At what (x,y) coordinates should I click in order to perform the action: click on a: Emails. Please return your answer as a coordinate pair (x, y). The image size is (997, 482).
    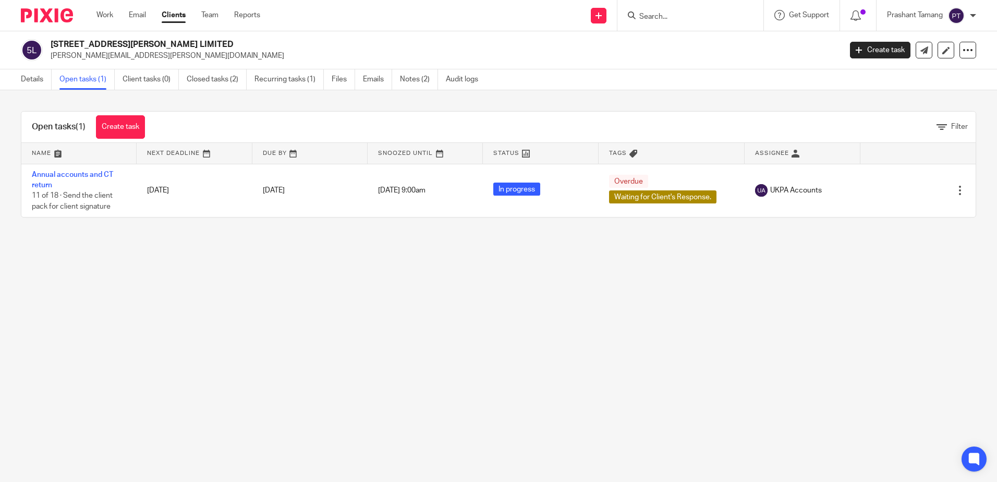
    Looking at the image, I should click on (377, 79).